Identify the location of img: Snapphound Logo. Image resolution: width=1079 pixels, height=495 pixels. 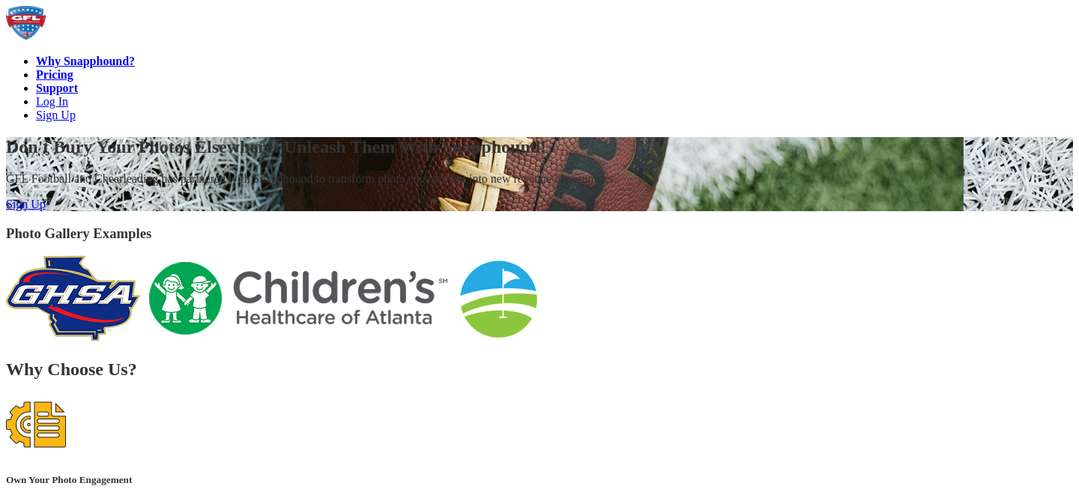
(25, 22).